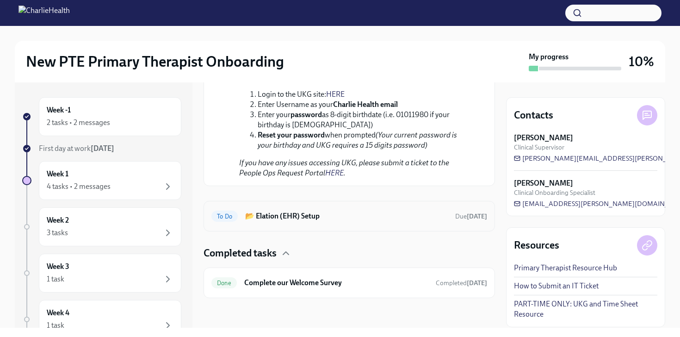  I want to click on h3: 10%, so click(641, 62).